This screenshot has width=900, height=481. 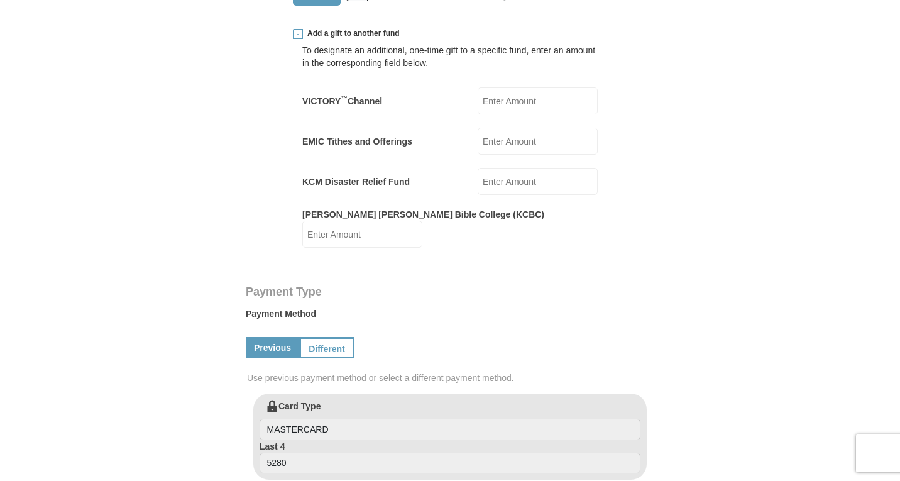 What do you see at coordinates (351, 33) in the screenshot?
I see `span: Add a gift to another fund` at bounding box center [351, 33].